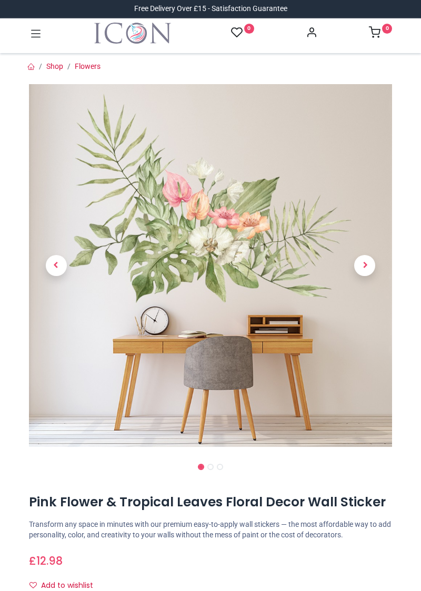 The height and width of the screenshot is (591, 421). I want to click on a: Previous, so click(56, 266).